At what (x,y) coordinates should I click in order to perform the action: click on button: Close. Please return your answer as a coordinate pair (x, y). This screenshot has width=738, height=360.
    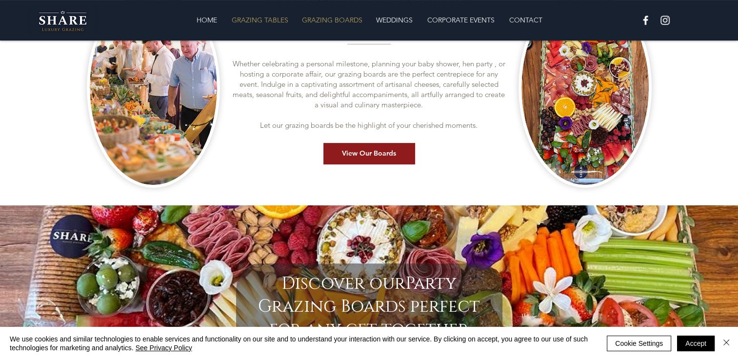
    Looking at the image, I should click on (726, 343).